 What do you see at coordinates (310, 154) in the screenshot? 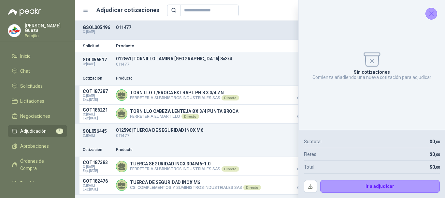
I see `p: Fletes` at bounding box center [310, 154].